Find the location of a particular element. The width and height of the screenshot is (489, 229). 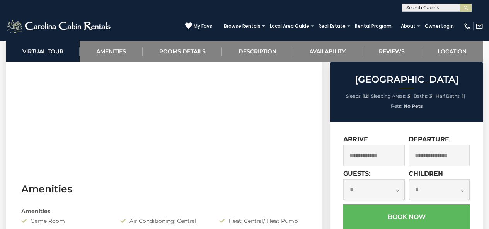

span: Baths: is located at coordinates (421, 96).